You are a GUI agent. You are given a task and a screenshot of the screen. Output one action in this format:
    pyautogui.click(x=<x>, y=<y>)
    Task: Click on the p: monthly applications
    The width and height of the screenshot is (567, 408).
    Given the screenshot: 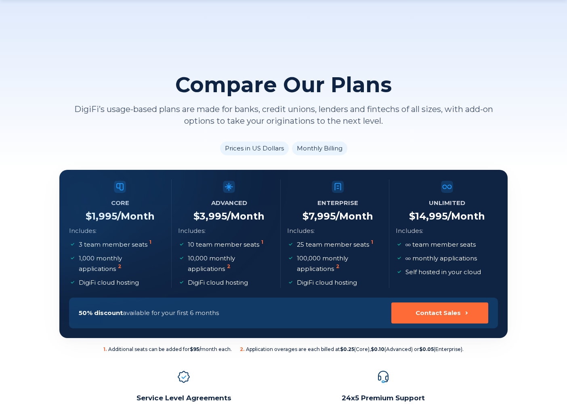 What is the action you would take?
    pyautogui.click(x=441, y=258)
    